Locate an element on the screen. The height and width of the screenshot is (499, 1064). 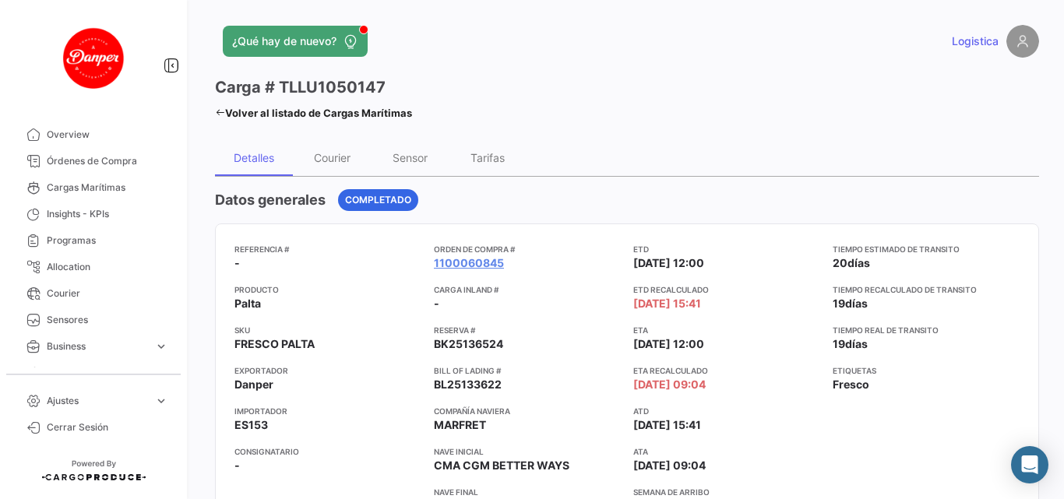
app-card-info-title: Compañía naviera is located at coordinates (527, 411).